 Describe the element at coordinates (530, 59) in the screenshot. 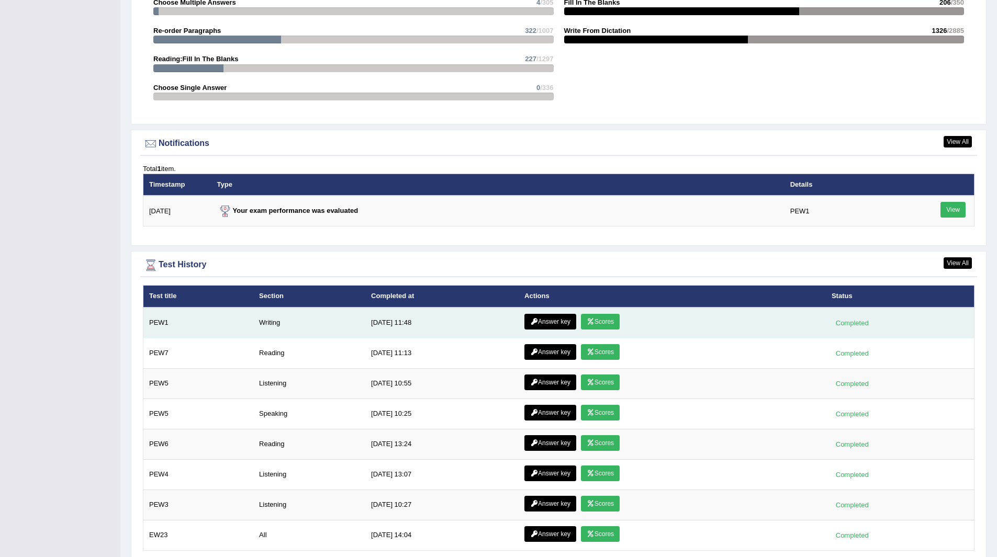

I see `span: 227` at that location.